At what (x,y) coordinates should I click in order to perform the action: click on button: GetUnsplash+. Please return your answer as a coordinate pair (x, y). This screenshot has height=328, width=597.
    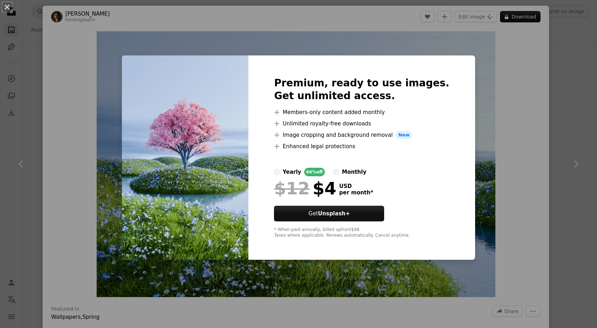
    Looking at the image, I should click on (329, 213).